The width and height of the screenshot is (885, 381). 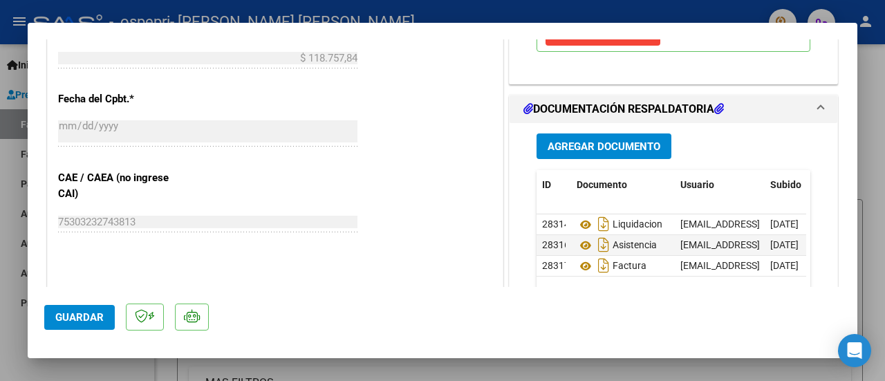 What do you see at coordinates (604, 146) in the screenshot?
I see `button: Agregar Documento` at bounding box center [604, 146].